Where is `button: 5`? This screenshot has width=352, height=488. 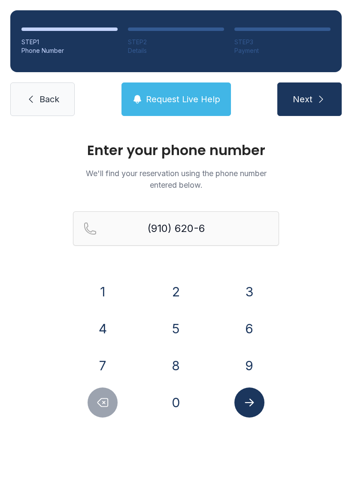
button: 5 is located at coordinates (176, 328).